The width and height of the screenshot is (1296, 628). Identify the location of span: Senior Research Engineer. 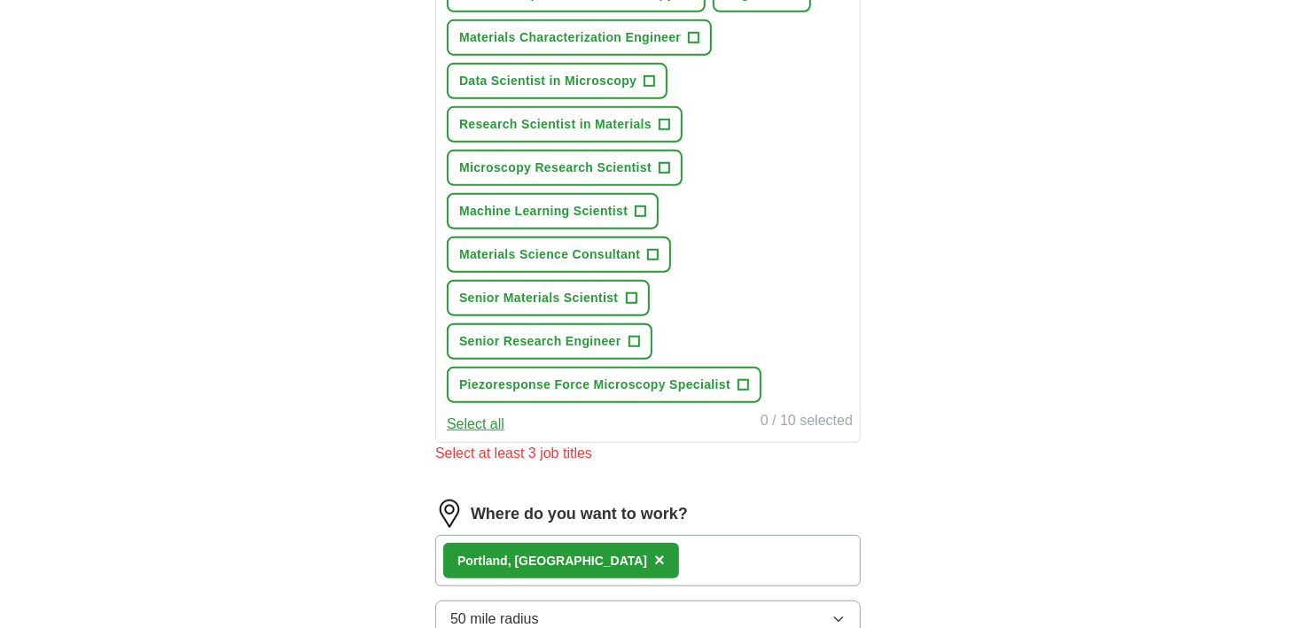
(540, 341).